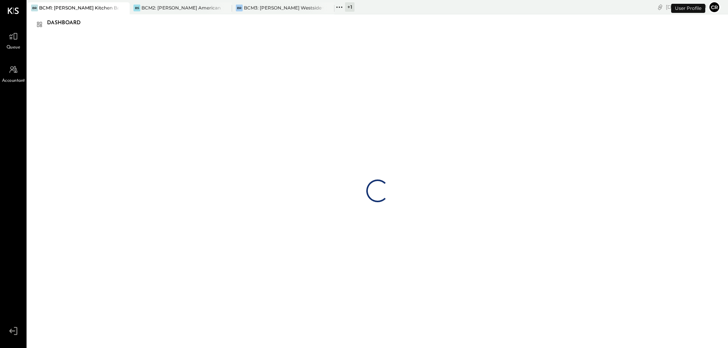 This screenshot has height=348, width=728. What do you see at coordinates (714, 7) in the screenshot?
I see `button: cr` at bounding box center [714, 7].